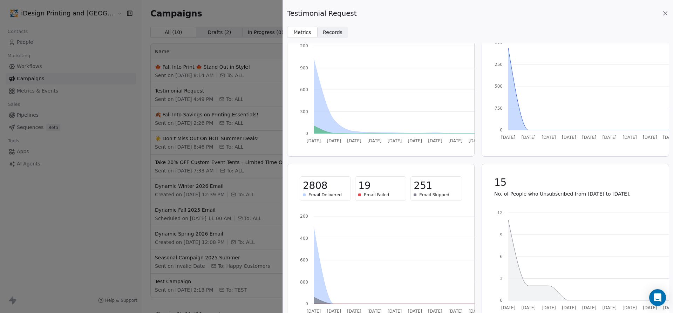 This screenshot has width=673, height=313. What do you see at coordinates (497, 65) in the screenshot?
I see `tspan: 2250` at bounding box center [497, 65].